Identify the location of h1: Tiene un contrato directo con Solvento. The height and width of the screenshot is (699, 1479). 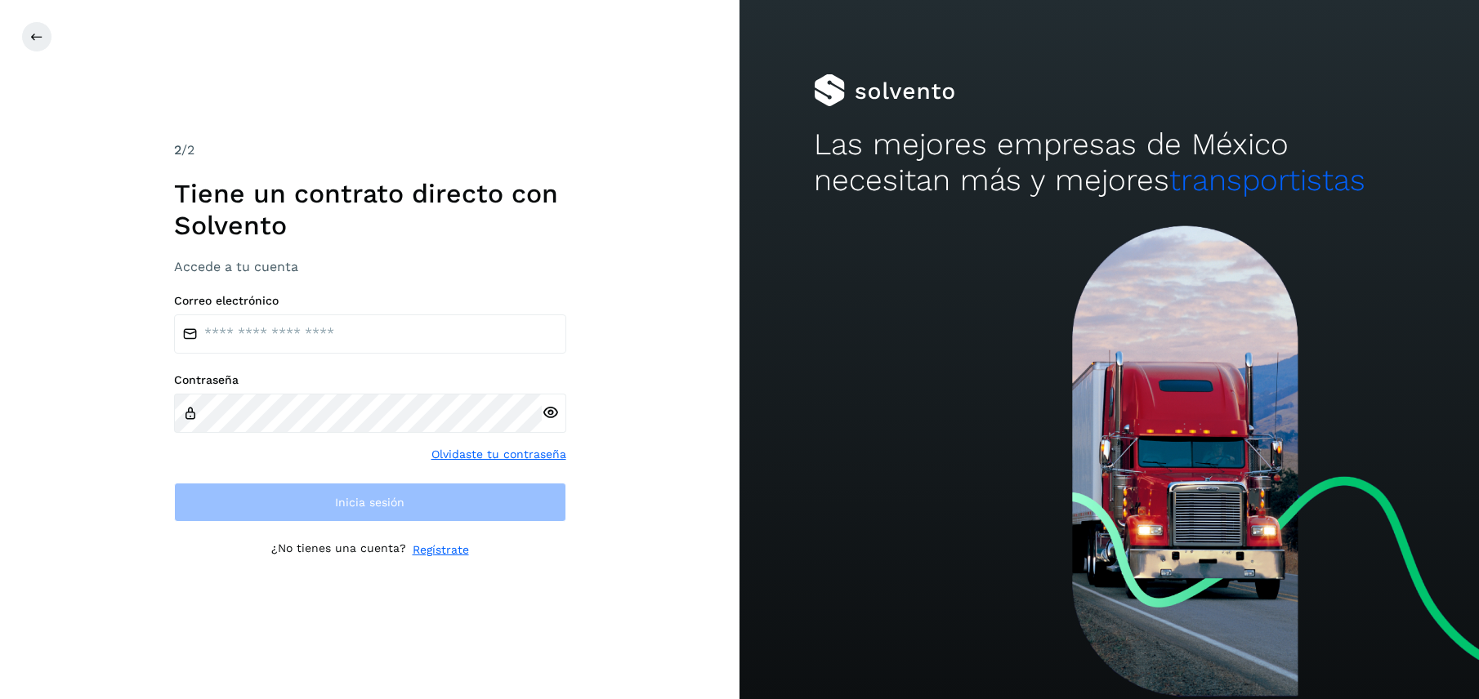
(370, 209).